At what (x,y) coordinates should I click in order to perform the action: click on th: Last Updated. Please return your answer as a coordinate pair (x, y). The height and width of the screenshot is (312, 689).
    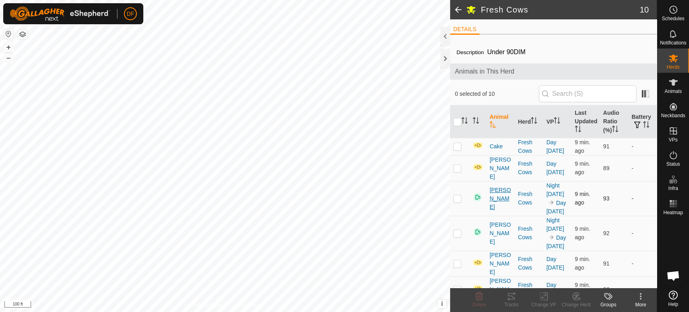
    Looking at the image, I should click on (586, 122).